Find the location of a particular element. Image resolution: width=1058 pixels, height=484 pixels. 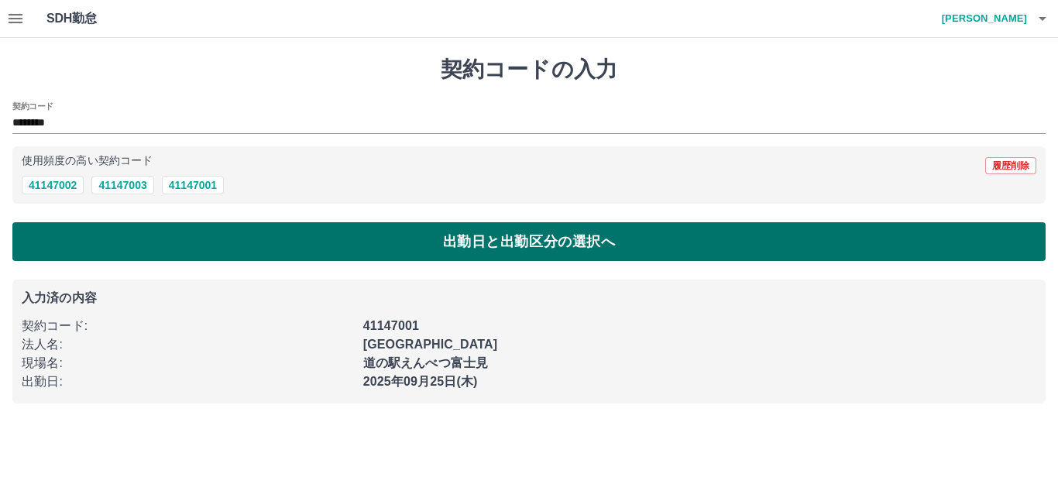

h1: 契約コードの入力 is located at coordinates (529, 70).